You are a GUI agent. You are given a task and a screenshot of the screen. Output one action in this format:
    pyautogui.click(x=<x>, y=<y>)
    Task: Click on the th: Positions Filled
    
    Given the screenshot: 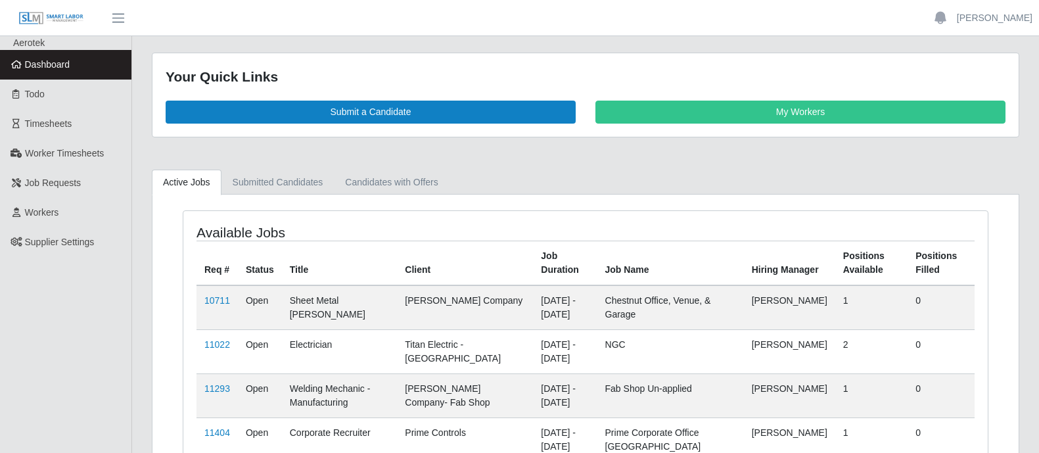 What is the action you would take?
    pyautogui.click(x=941, y=263)
    